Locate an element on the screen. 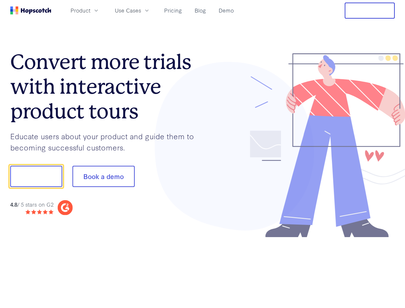 This screenshot has width=405, height=308. div: / 5 stars on G2 is located at coordinates (32, 204).